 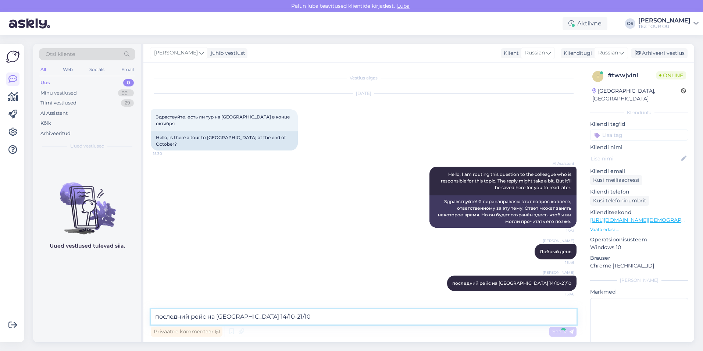 I want to click on span: 15:30, so click(x=166, y=153).